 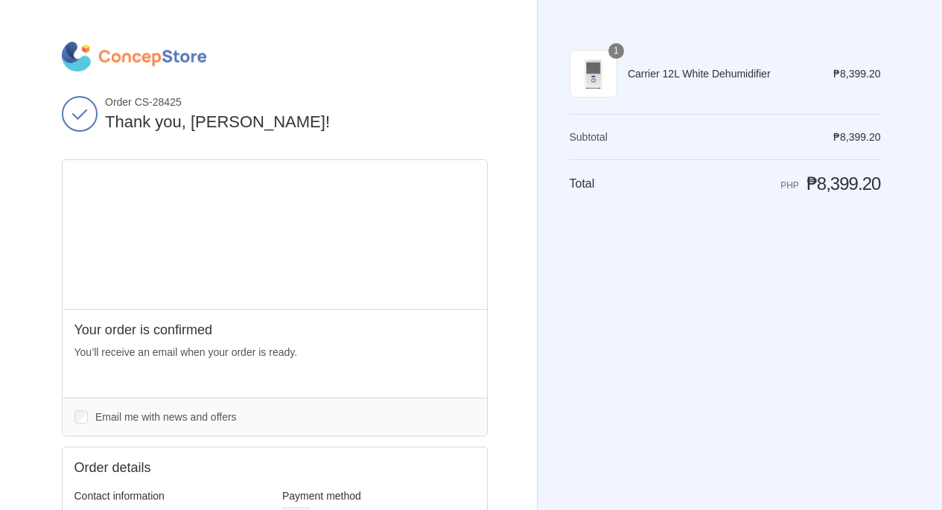 What do you see at coordinates (789, 185) in the screenshot?
I see `span: PHP` at bounding box center [789, 185].